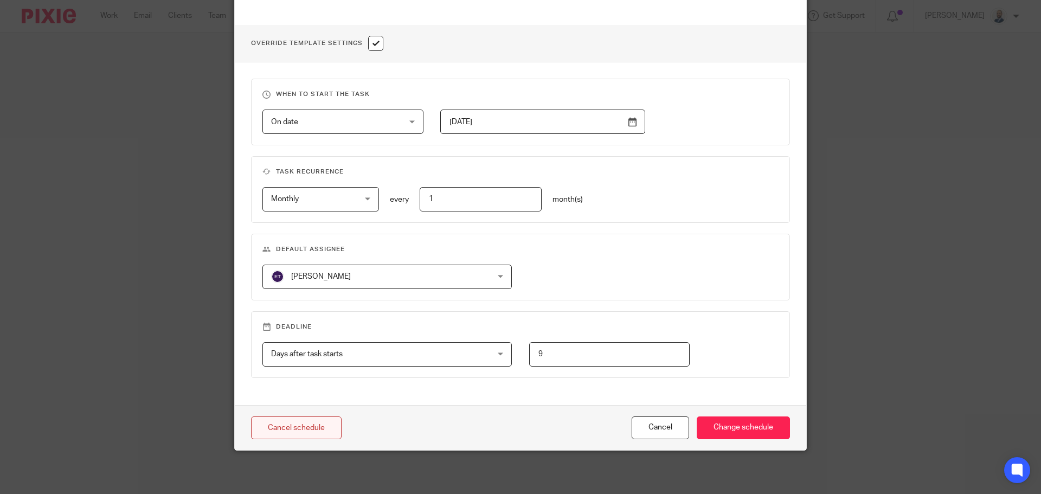  I want to click on h3: Task recurrence, so click(520, 172).